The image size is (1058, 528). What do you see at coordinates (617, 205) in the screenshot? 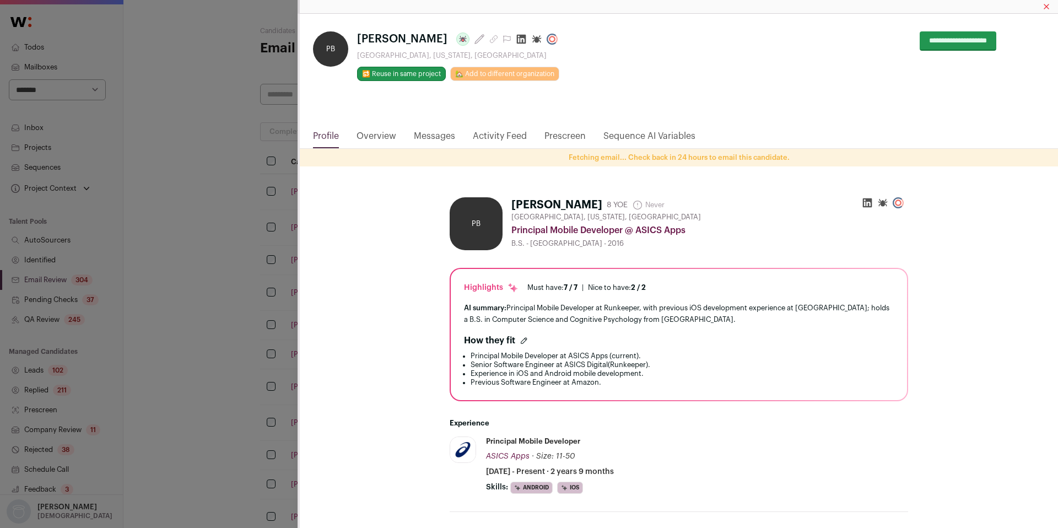
I see `div: 8 YOE` at bounding box center [617, 205].